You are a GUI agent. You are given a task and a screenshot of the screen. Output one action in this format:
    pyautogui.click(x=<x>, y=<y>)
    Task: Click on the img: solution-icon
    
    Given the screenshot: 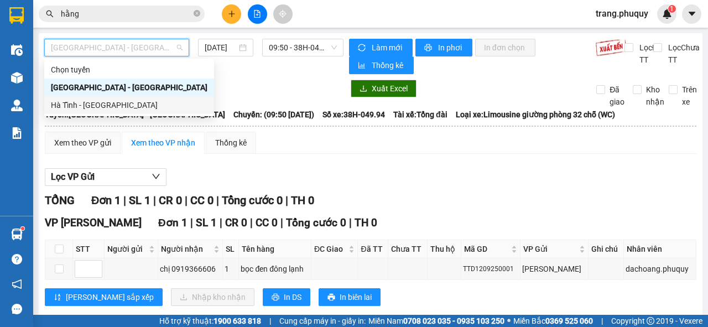 What is the action you would take?
    pyautogui.click(x=17, y=133)
    